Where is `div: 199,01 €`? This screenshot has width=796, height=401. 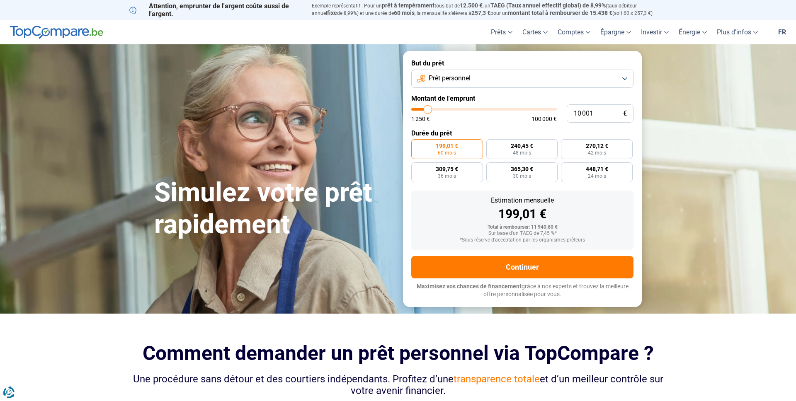 div: 199,01 € is located at coordinates (522, 214).